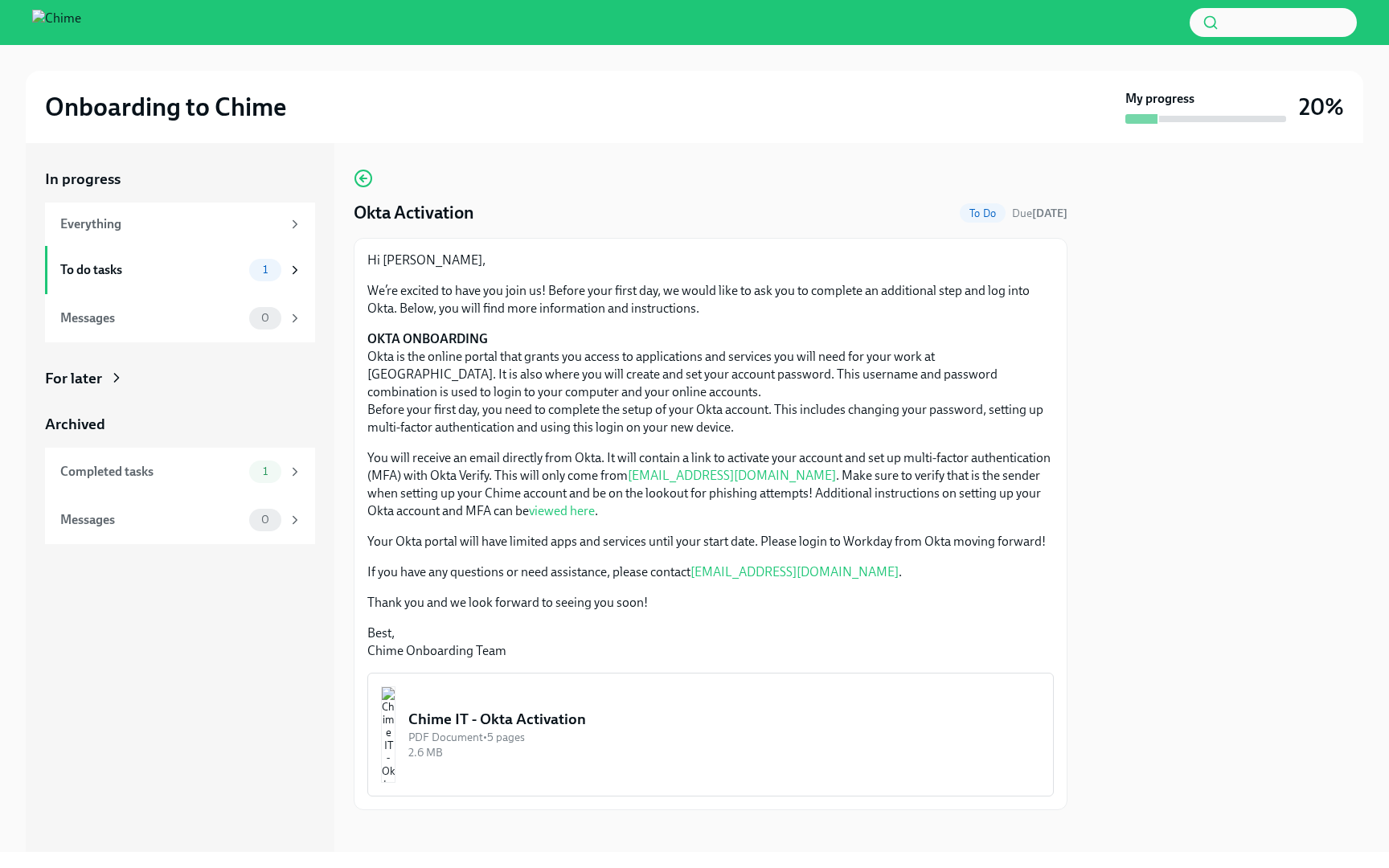 The image size is (1389, 868). Describe the element at coordinates (180, 378) in the screenshot. I see `a: For later` at that location.